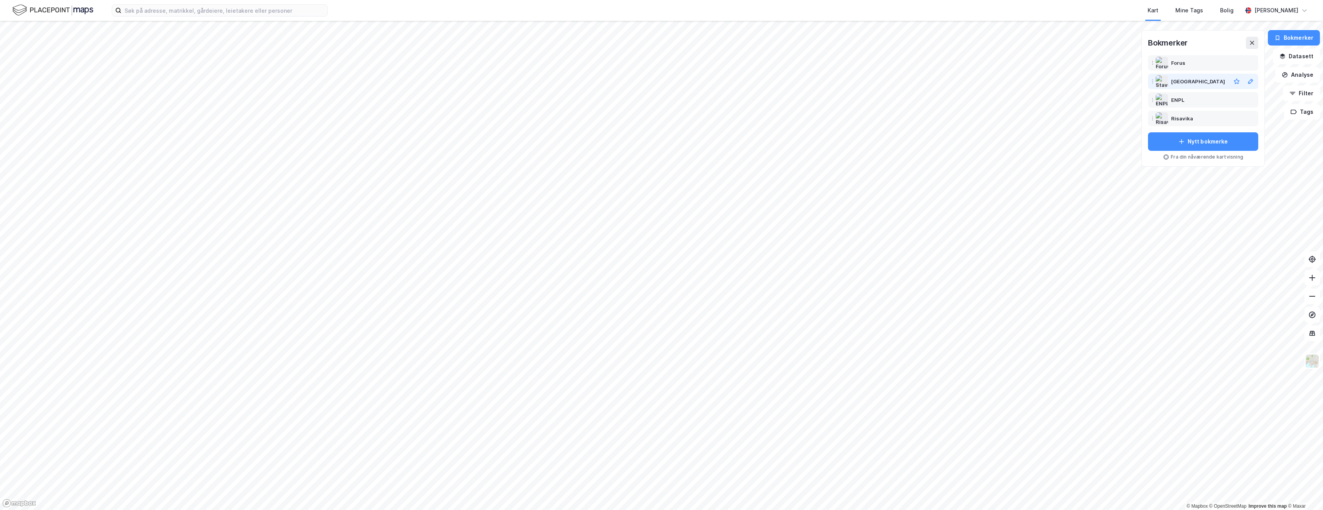  I want to click on div: Bolig, so click(1227, 10).